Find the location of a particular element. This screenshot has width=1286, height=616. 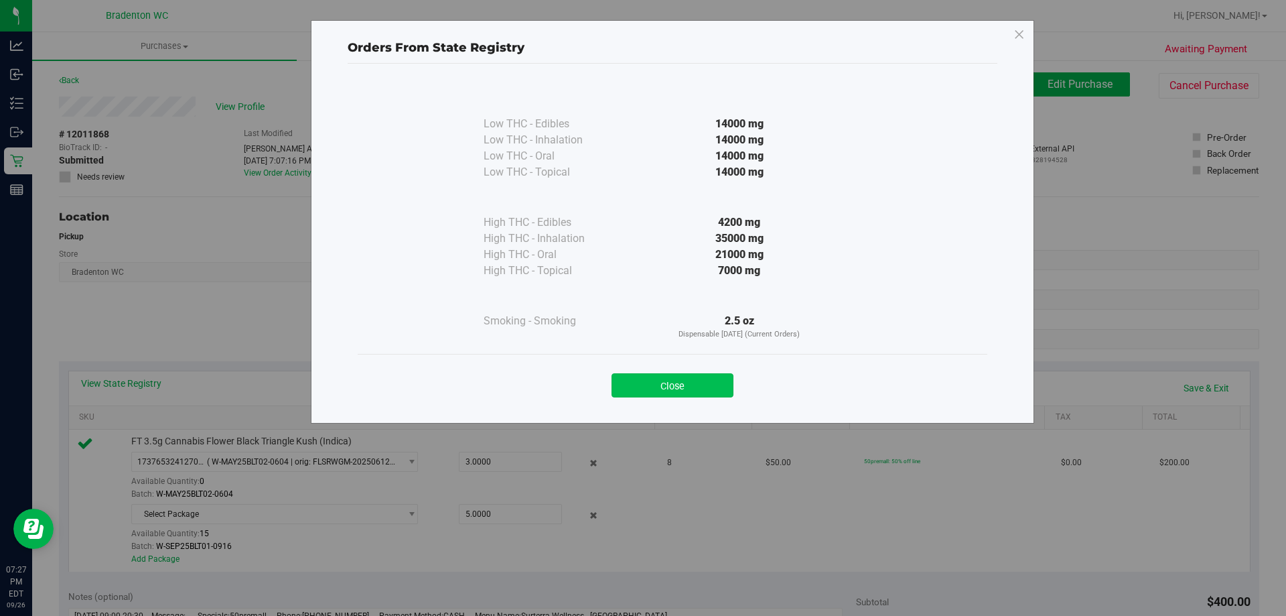

div: 7000 mg is located at coordinates (740, 271).